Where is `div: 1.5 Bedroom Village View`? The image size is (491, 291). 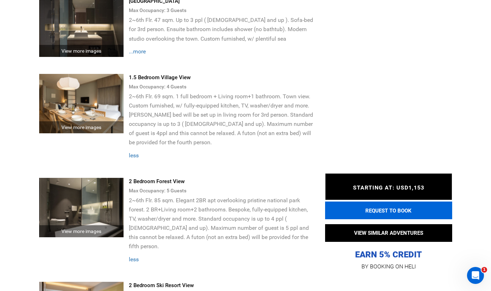 div: 1.5 Bedroom Village View is located at coordinates (221, 77).